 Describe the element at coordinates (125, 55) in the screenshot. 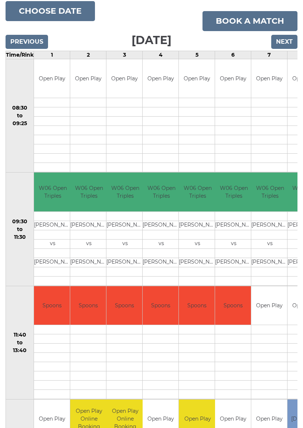

I see `td: 3` at that location.